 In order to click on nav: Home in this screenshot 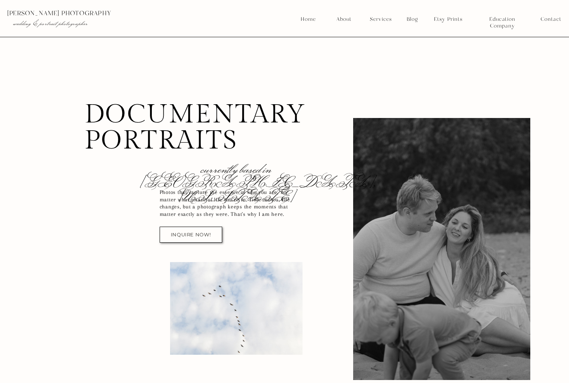, I will do `click(308, 19)`.